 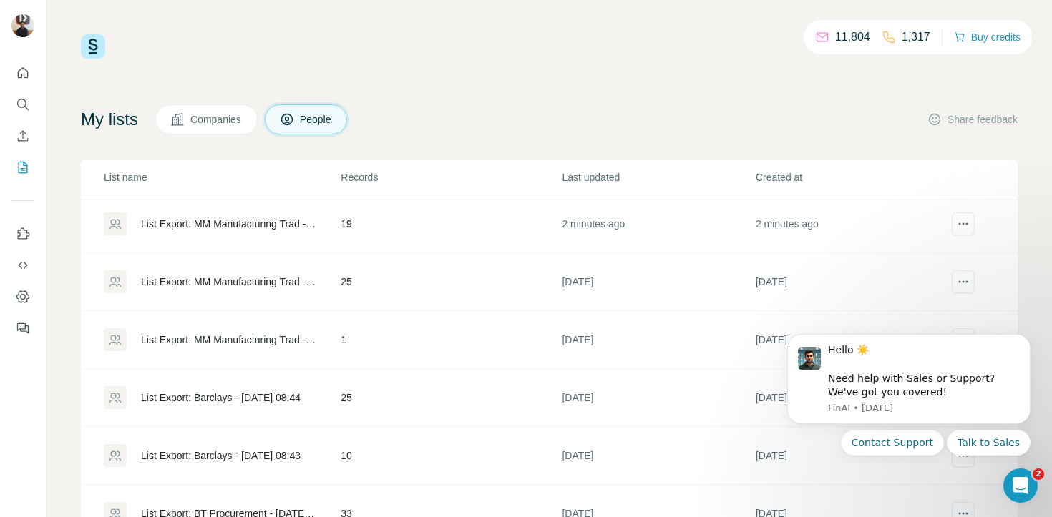 I want to click on p: Last updated, so click(x=657, y=177).